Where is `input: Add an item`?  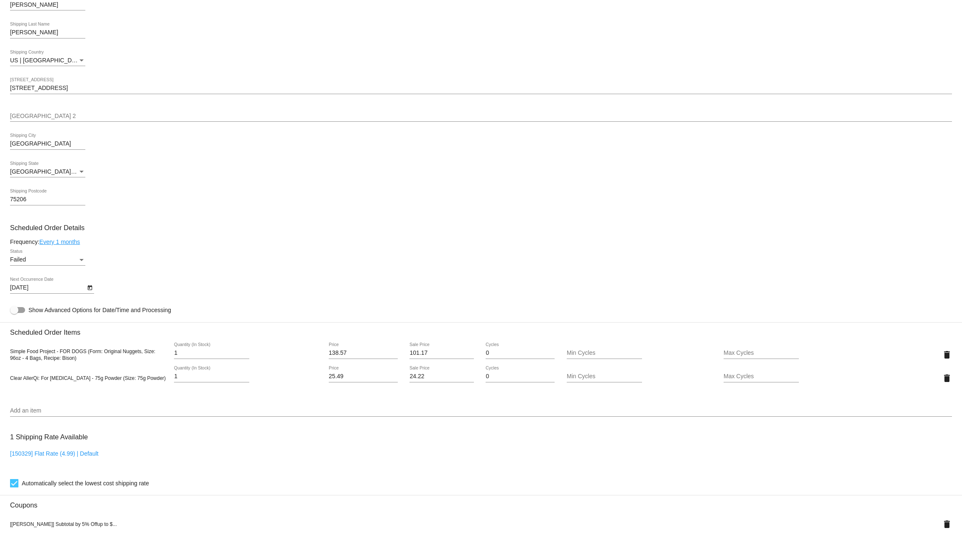
input: Add an item is located at coordinates (481, 411).